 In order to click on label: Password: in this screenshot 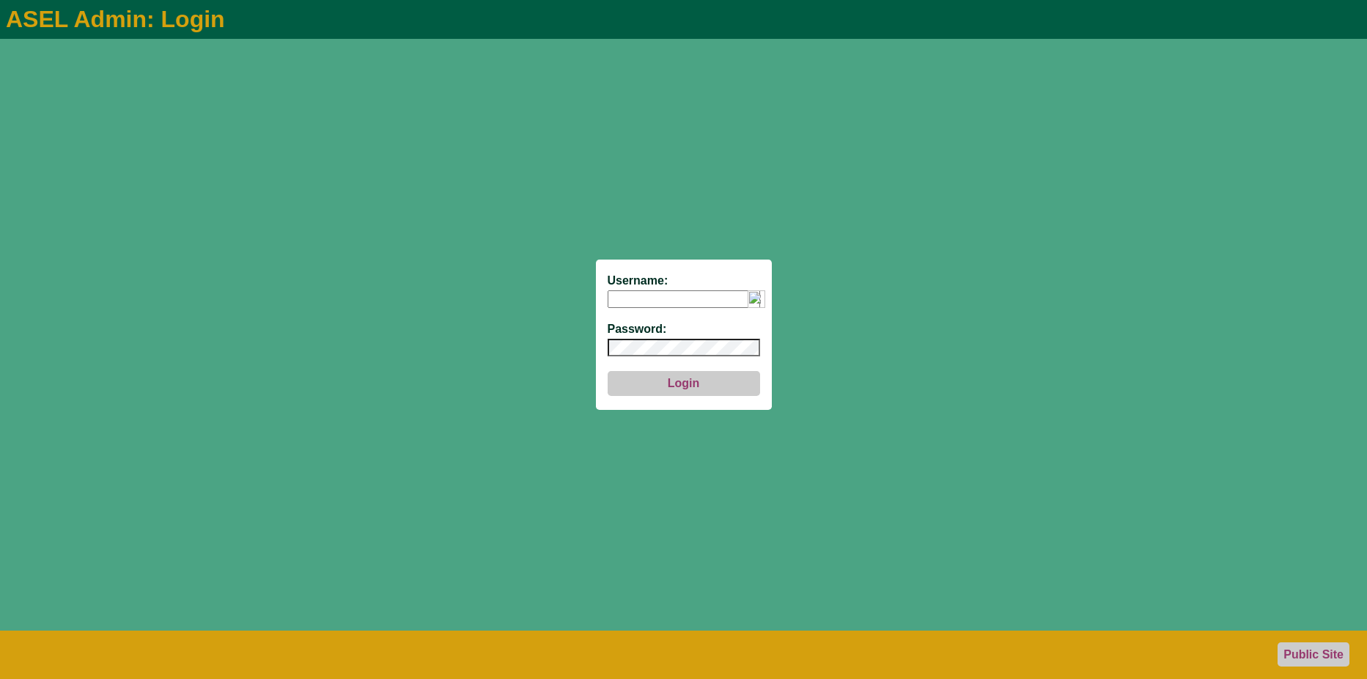, I will do `click(684, 329)`.